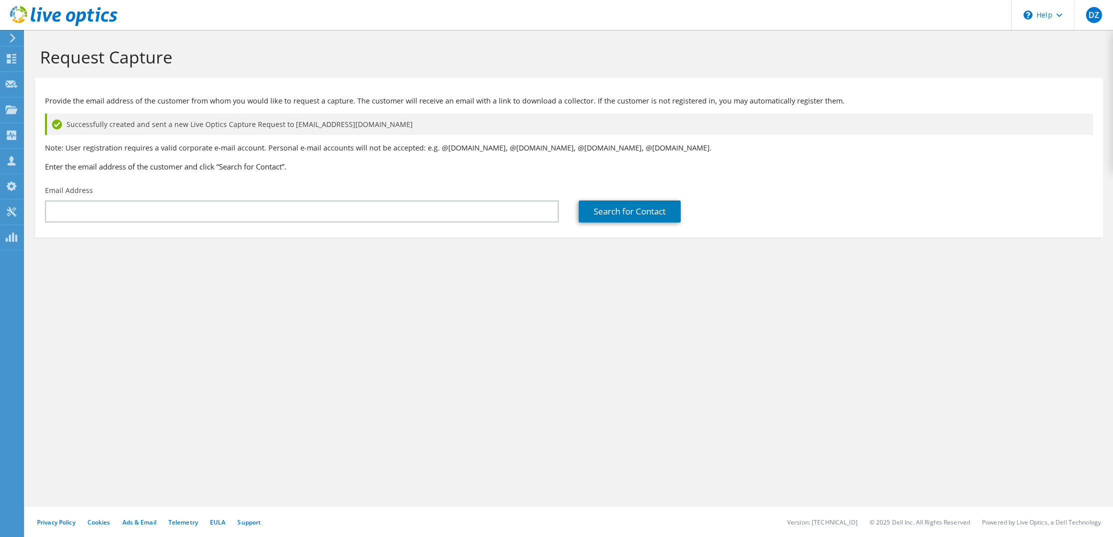 The height and width of the screenshot is (537, 1113). I want to click on a: EULA, so click(217, 522).